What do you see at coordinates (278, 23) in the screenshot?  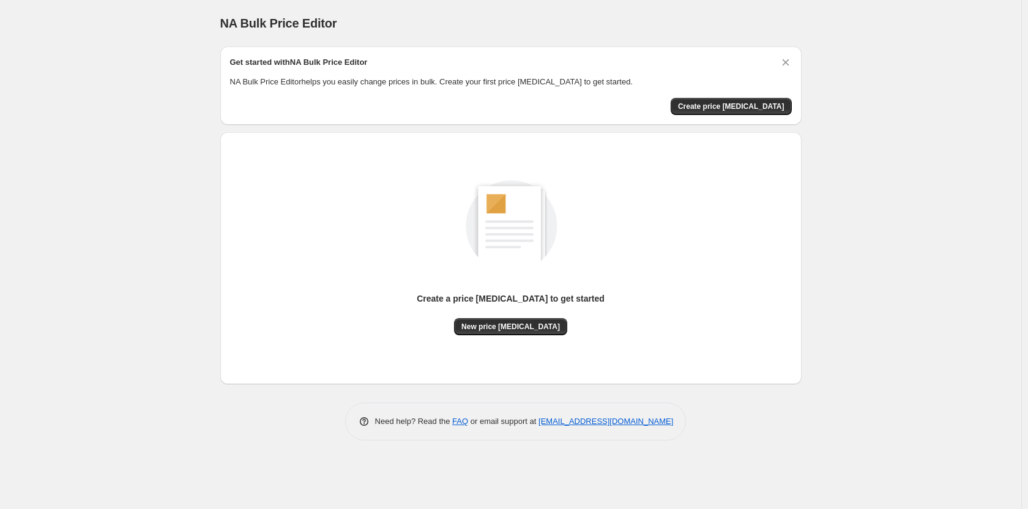 I see `span: NA Bulk Price Editor` at bounding box center [278, 23].